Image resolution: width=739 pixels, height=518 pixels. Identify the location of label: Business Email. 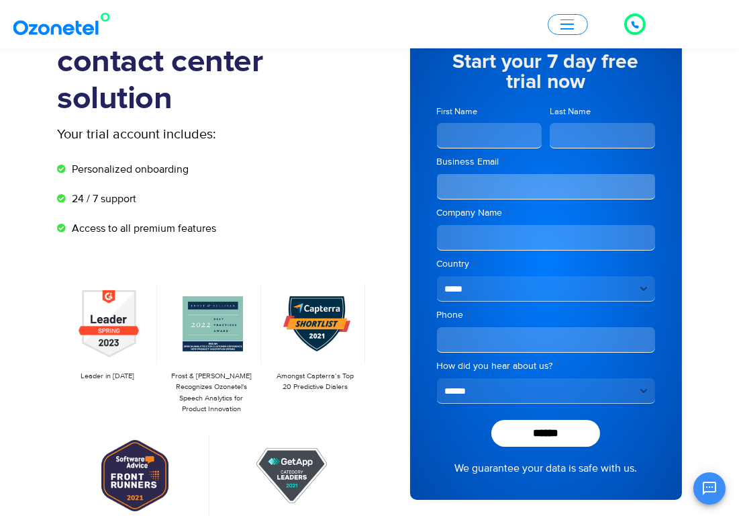
(546, 162).